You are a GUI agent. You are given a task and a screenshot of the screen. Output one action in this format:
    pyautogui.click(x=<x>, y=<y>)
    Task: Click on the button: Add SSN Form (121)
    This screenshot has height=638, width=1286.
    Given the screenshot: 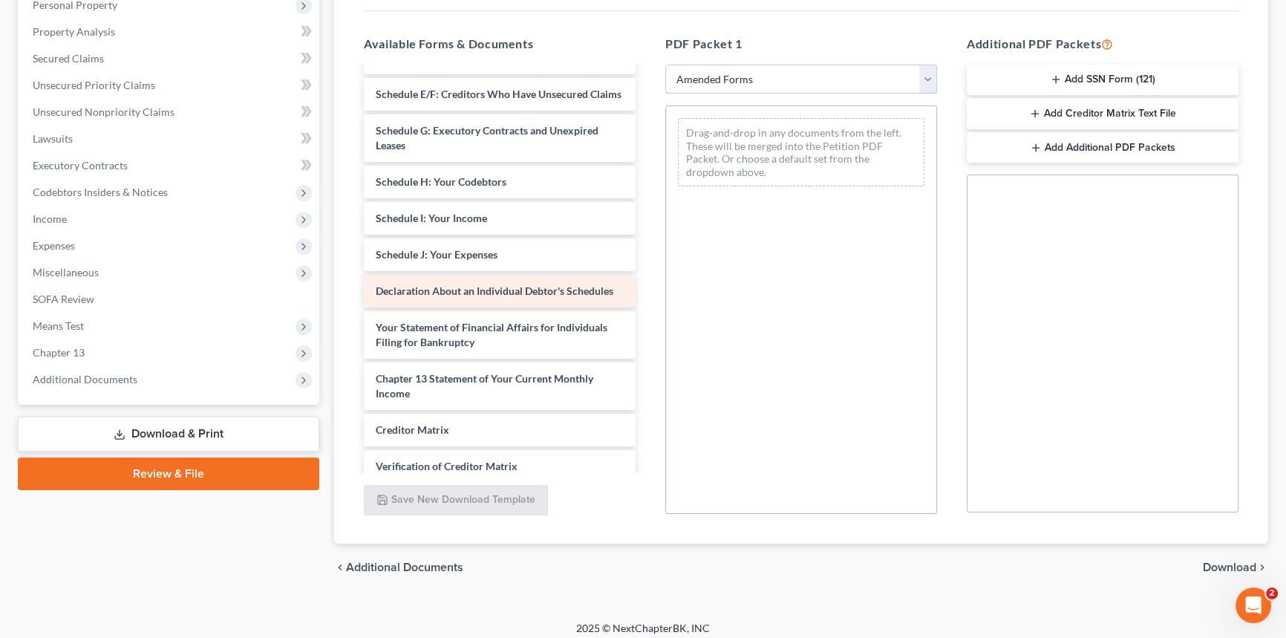 What is the action you would take?
    pyautogui.click(x=1103, y=80)
    